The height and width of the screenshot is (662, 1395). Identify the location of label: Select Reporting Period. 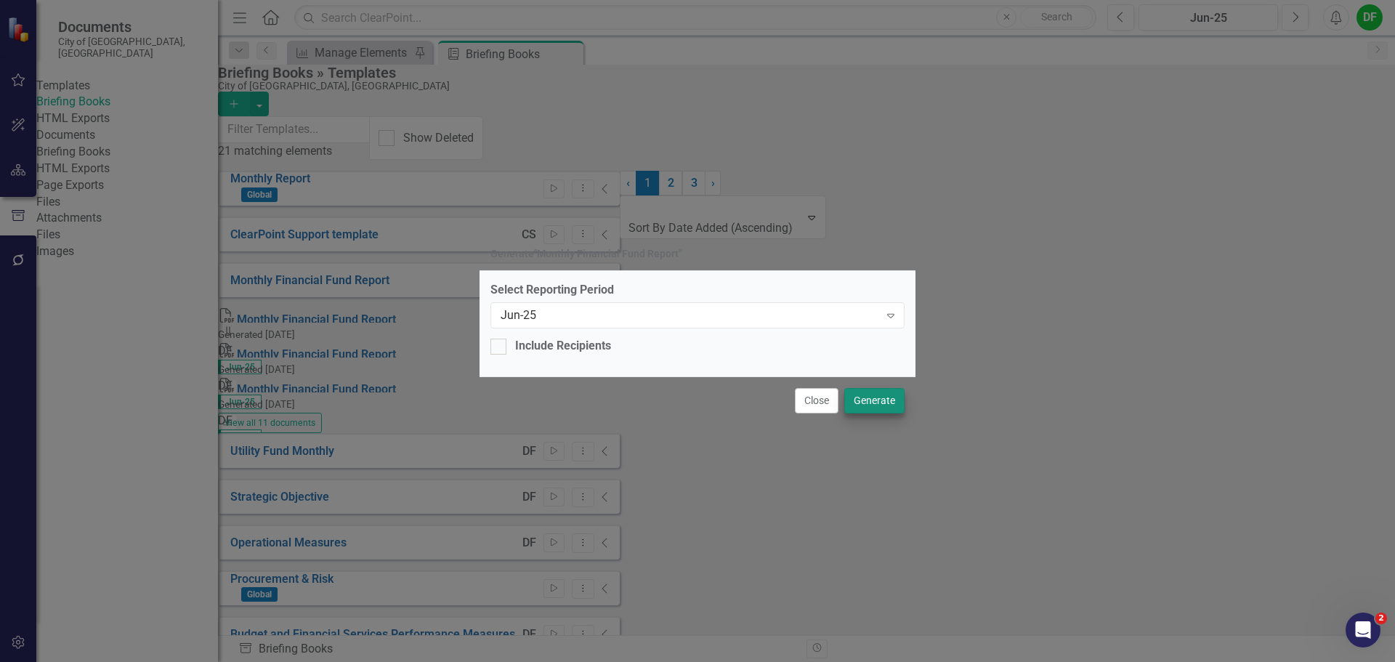
(697, 290).